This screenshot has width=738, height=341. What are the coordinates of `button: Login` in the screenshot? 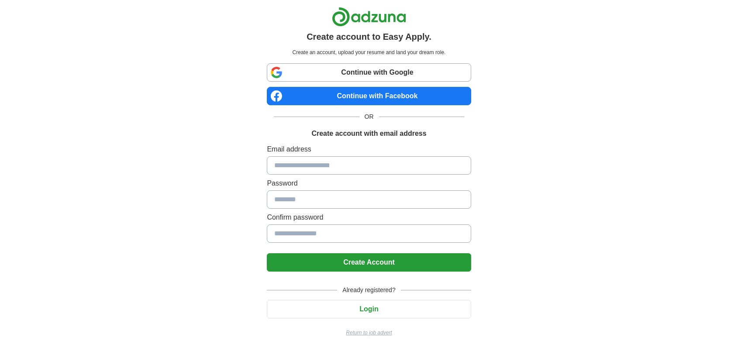 It's located at (368, 309).